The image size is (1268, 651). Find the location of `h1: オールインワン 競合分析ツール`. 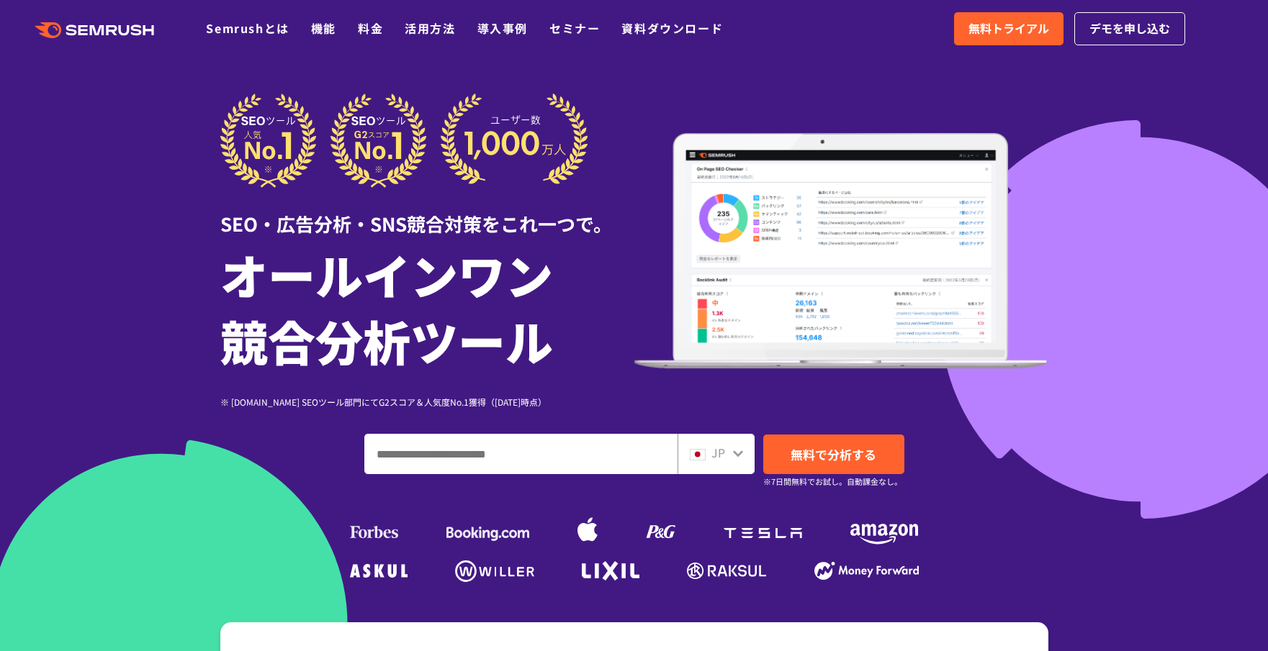

h1: オールインワン 競合分析ツール is located at coordinates (427, 307).